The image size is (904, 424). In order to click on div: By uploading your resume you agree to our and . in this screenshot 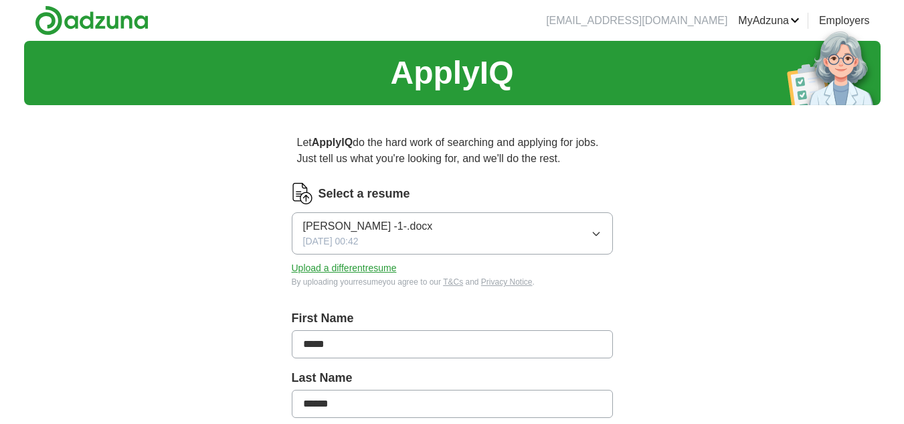, I will do `click(453, 282)`.